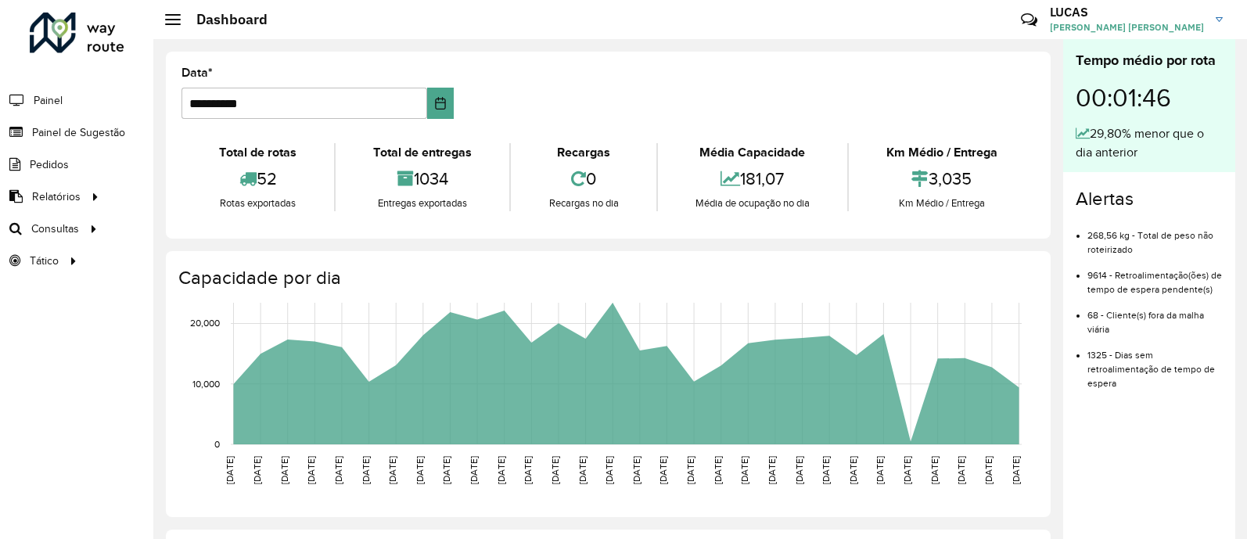 This screenshot has width=1247, height=539. Describe the element at coordinates (224, 20) in the screenshot. I see `h2: Dashboard` at that location.